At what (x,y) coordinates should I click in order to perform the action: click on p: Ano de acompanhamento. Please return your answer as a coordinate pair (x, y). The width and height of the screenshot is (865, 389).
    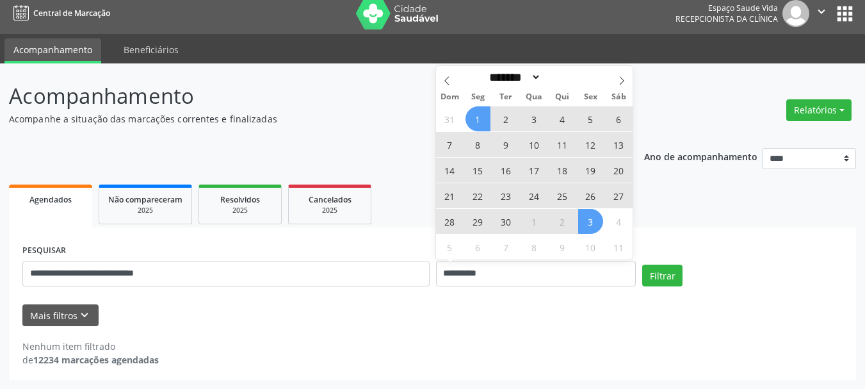
    Looking at the image, I should click on (701, 156).